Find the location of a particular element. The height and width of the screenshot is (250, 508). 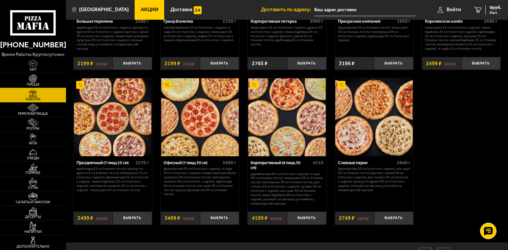

p: Деревенская 30 см (толстое с сыром), 4 сыра 30 см (тонкое тесто), Чикен Ранч 30 см (тонкое тесто)... is located at coordinates (287, 189).